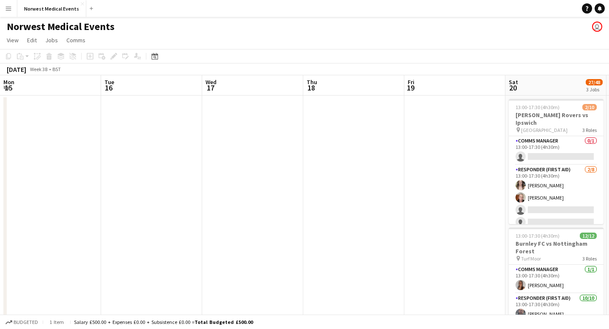 Image resolution: width=609 pixels, height=329 pixels. I want to click on span: Budgeted, so click(26, 322).